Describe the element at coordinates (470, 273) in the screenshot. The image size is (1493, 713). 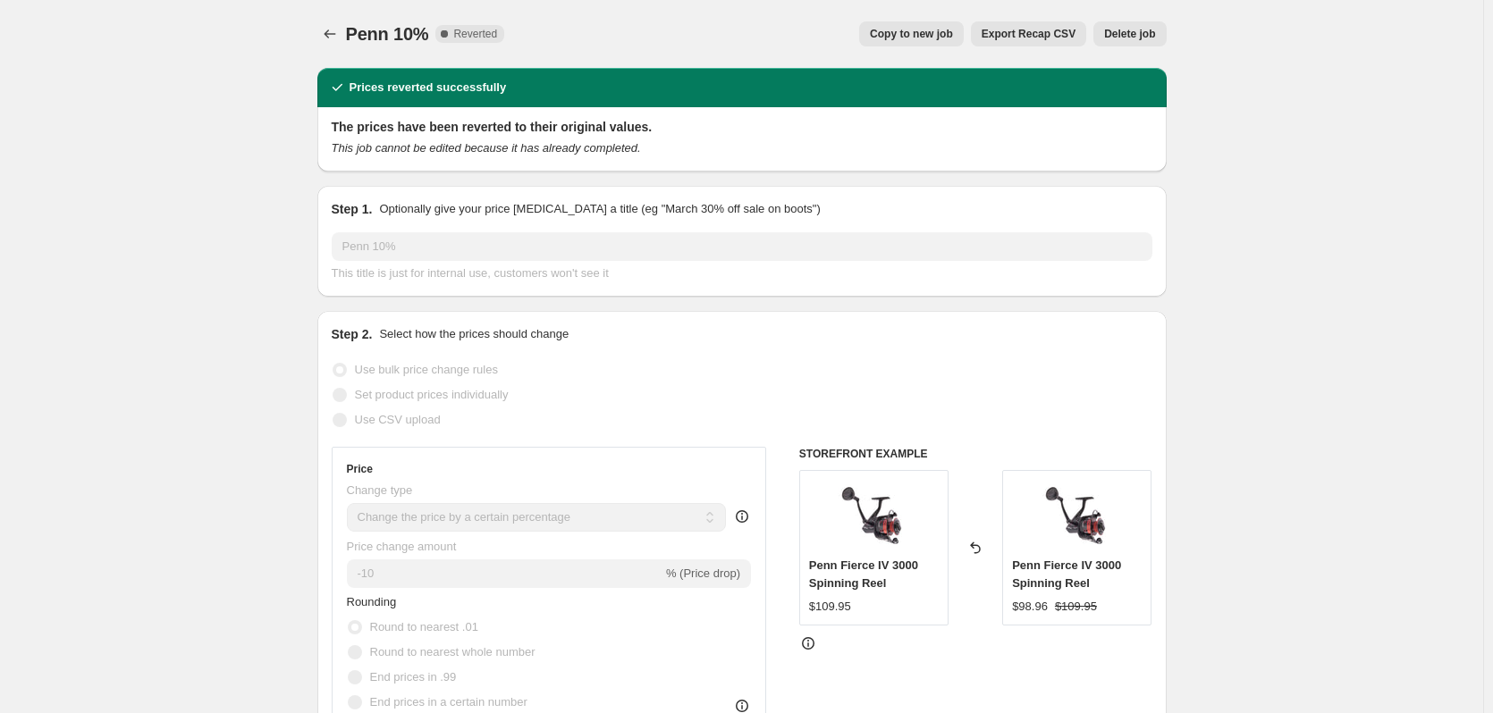
I see `span: This title is just for internal use, customers won't see it` at that location.